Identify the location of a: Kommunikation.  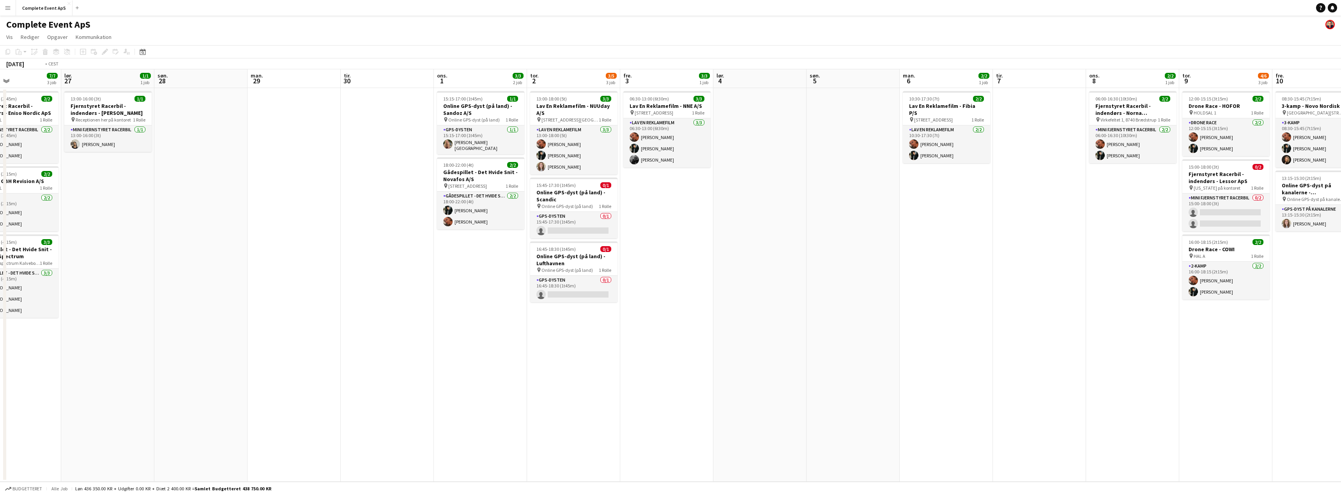
(94, 37).